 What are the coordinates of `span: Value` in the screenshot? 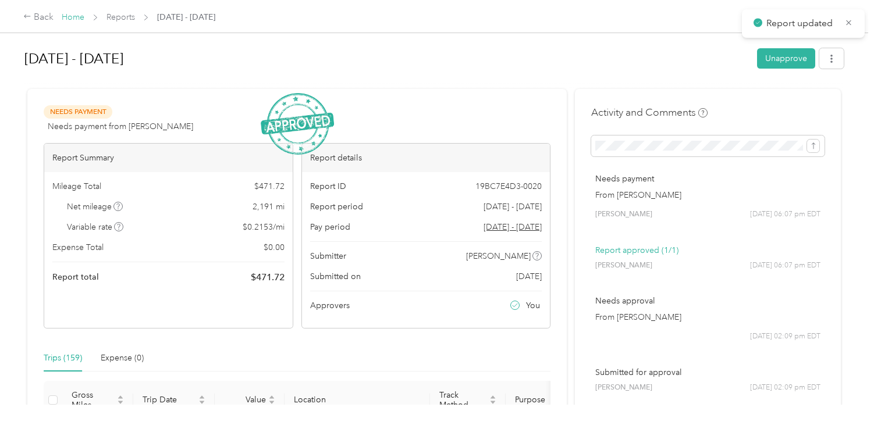 It's located at (245, 400).